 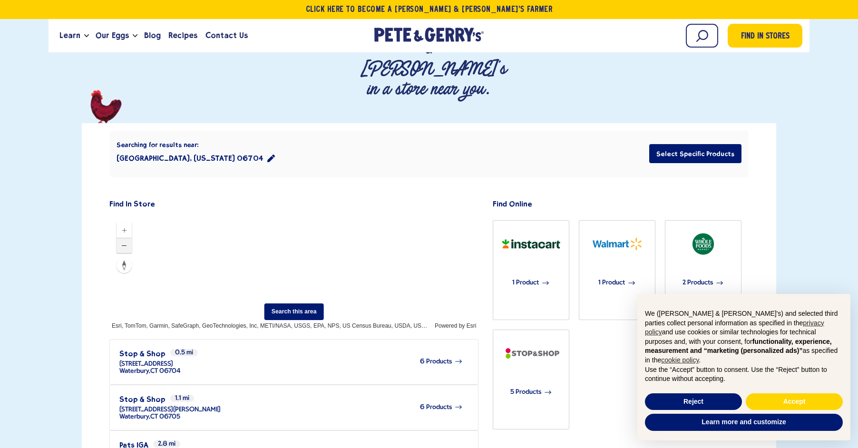 What do you see at coordinates (135, 36) in the screenshot?
I see `button: Open the dropdown menu for Our Eggs` at bounding box center [135, 36].